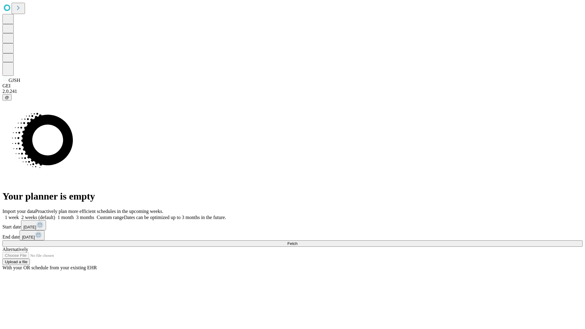  I want to click on span: 3 months, so click(85, 217).